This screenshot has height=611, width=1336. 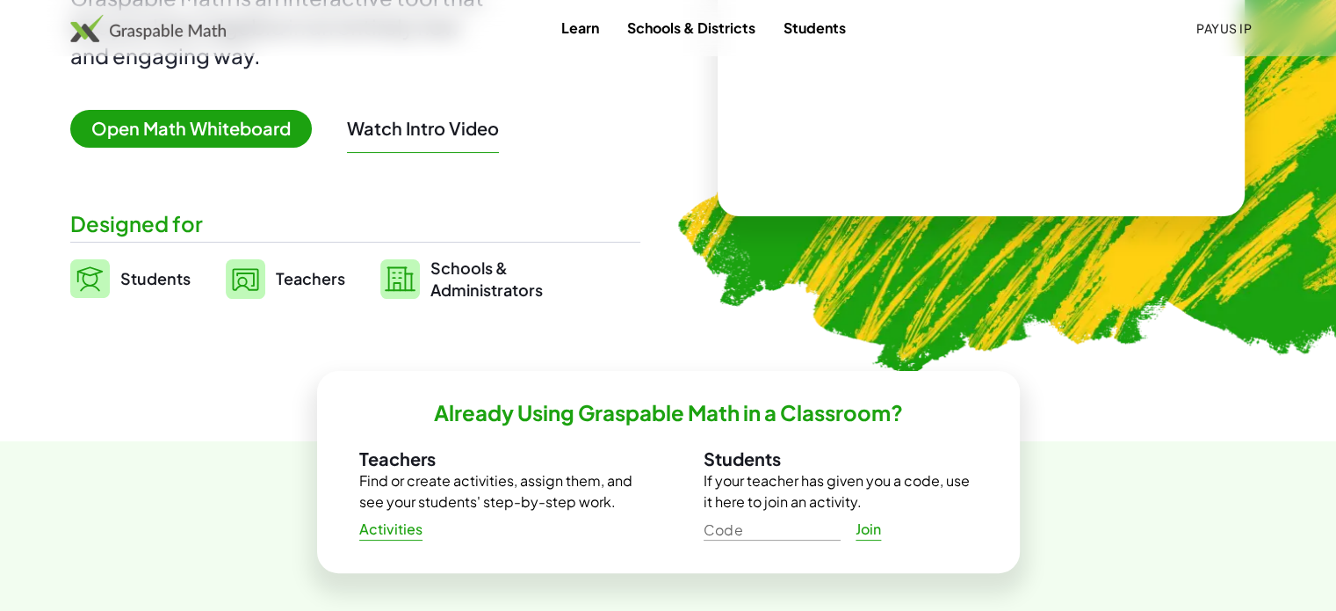 What do you see at coordinates (391, 529) in the screenshot?
I see `span: Activities` at bounding box center [391, 529].